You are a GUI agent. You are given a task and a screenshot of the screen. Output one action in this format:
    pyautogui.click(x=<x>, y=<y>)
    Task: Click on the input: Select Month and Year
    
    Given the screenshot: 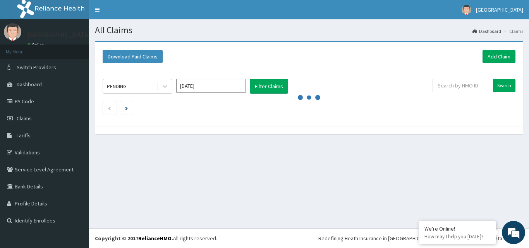 What is the action you would take?
    pyautogui.click(x=211, y=86)
    